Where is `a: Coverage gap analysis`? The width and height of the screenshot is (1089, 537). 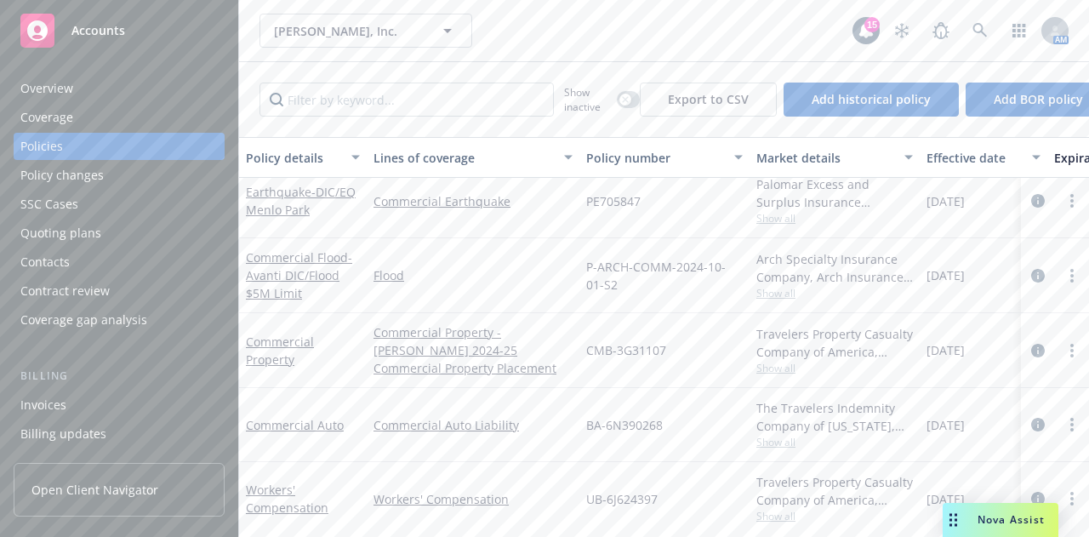
a: Coverage gap analysis is located at coordinates (119, 320).